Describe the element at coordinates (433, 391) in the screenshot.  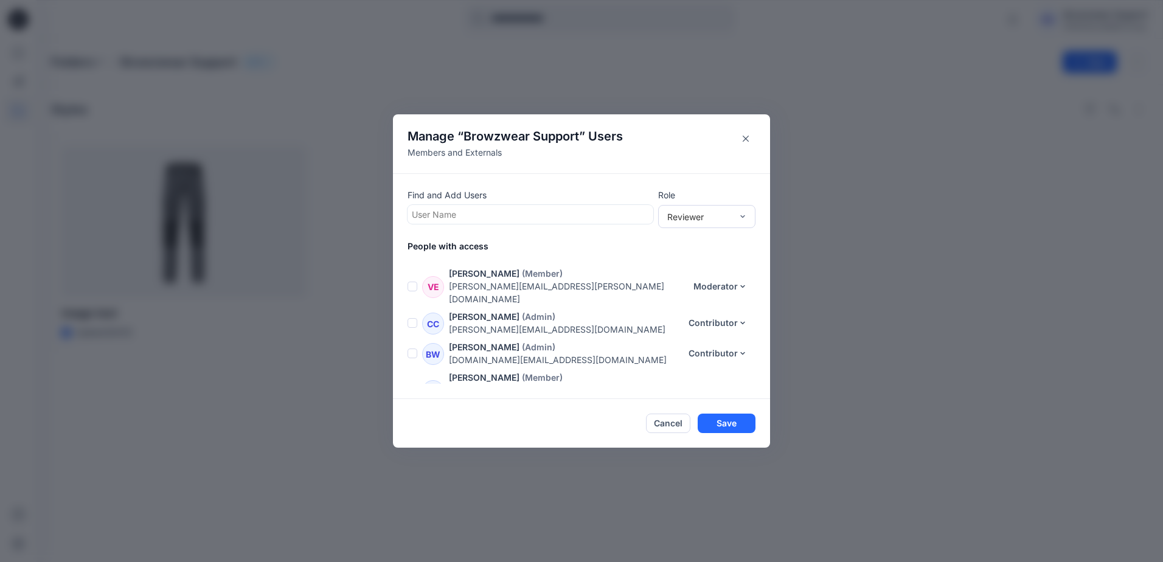
I see `div: SR` at that location.